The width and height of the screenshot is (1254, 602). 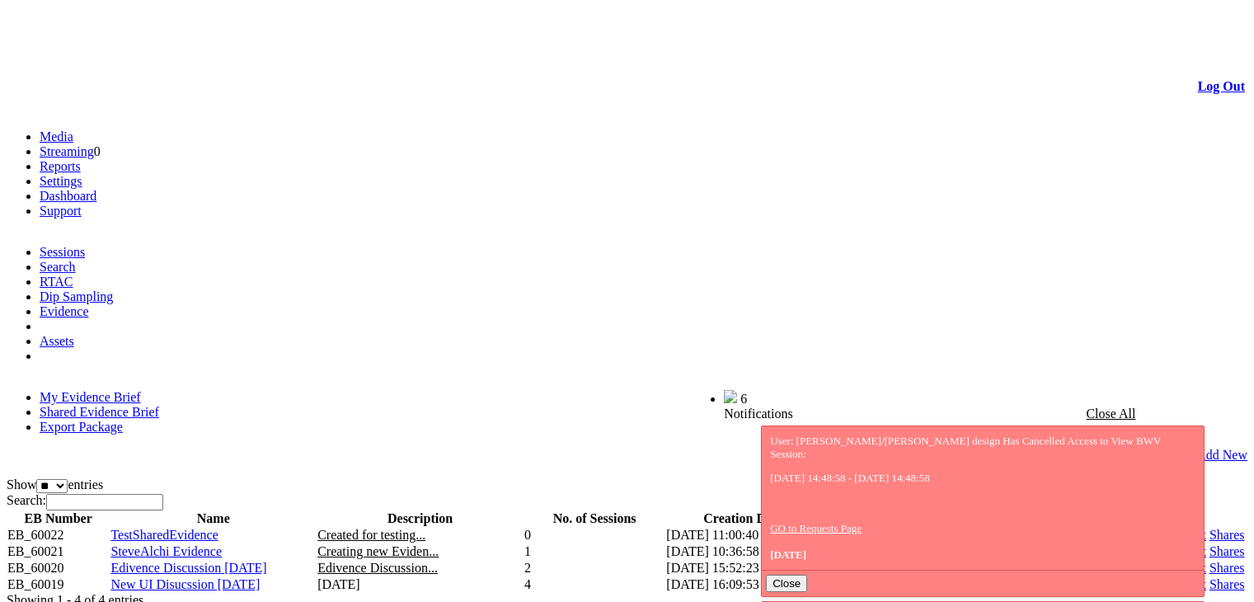 I want to click on span: 0, so click(x=97, y=151).